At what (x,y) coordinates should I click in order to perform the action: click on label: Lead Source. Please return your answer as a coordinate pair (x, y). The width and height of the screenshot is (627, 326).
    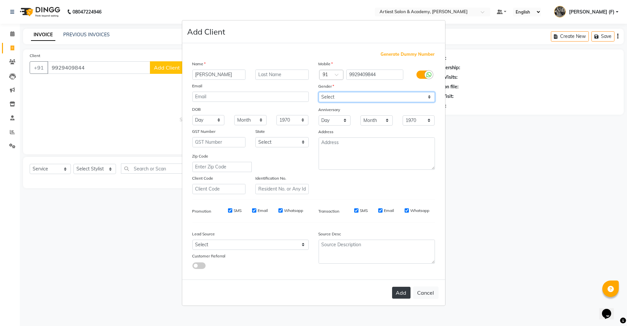
    Looking at the image, I should click on (204, 234).